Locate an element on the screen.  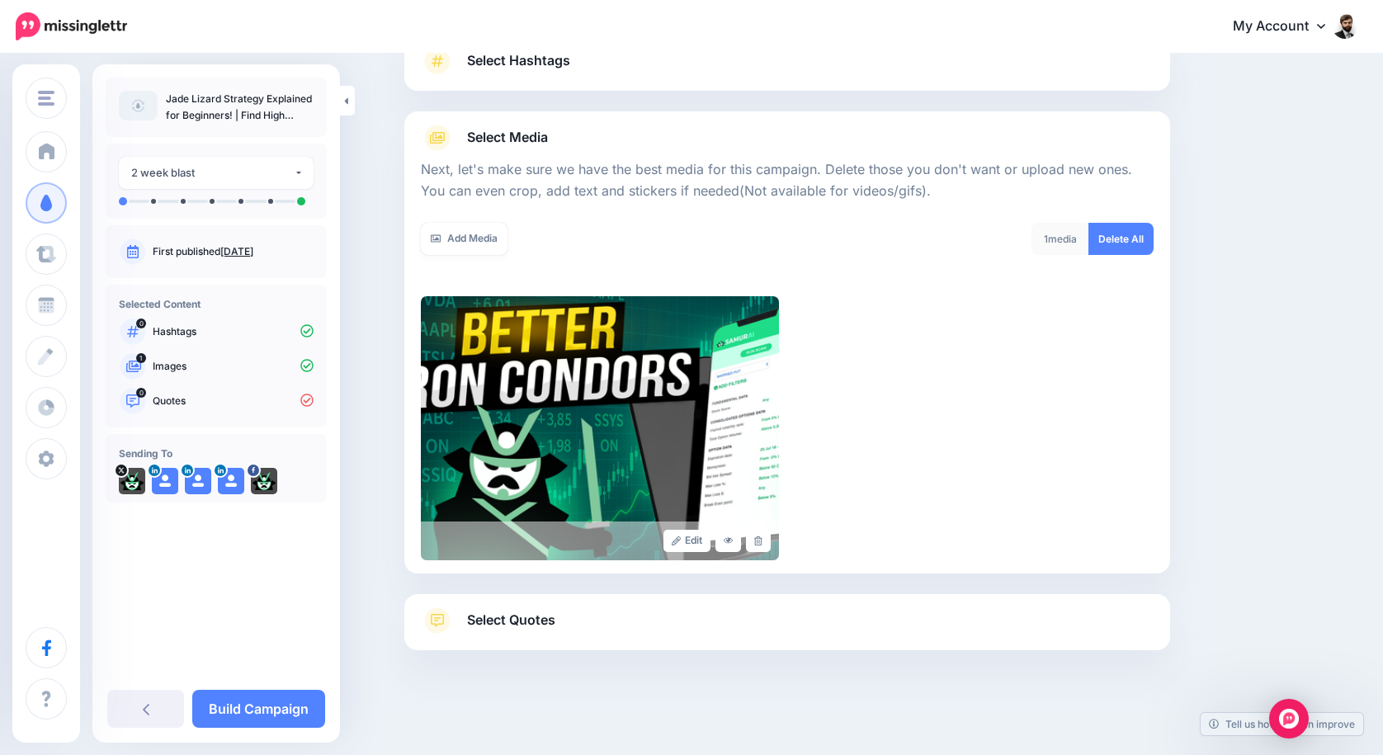
img: article-default-image-icon.png is located at coordinates (138, 106).